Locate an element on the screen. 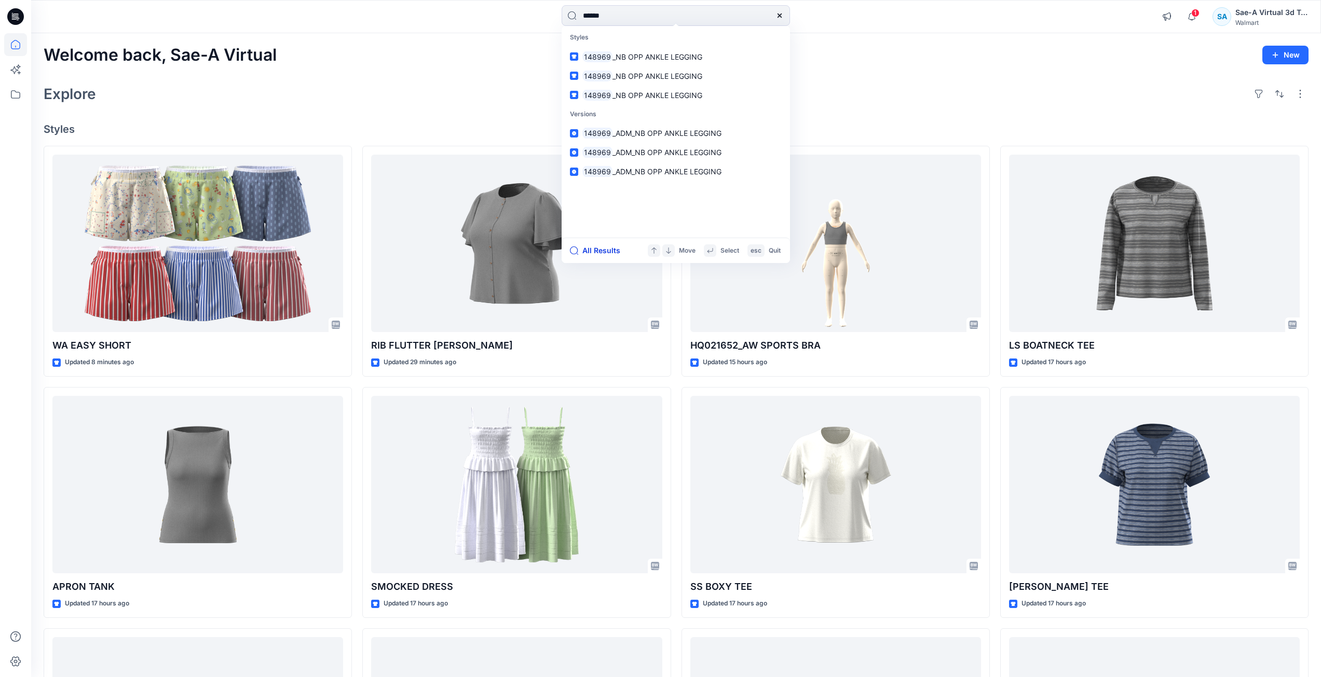 The width and height of the screenshot is (1321, 677). a: APRON TANK is located at coordinates (198, 485).